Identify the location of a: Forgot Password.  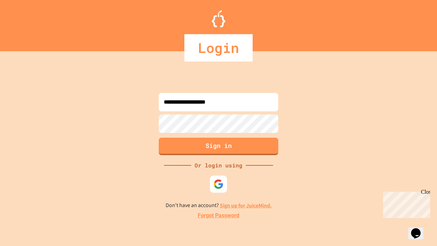
(219, 216).